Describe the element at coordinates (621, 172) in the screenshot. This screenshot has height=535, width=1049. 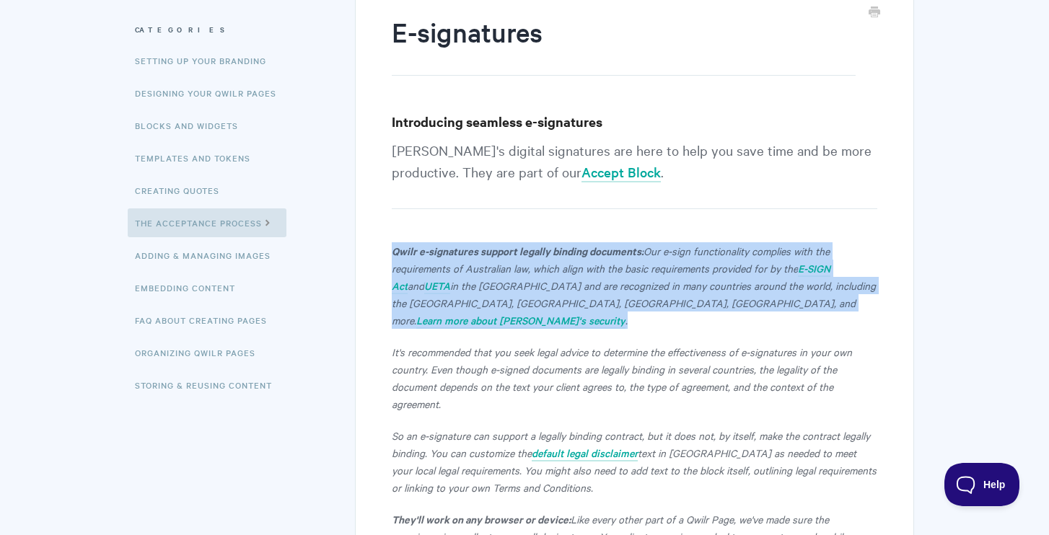
I see `a: Accept Block` at that location.